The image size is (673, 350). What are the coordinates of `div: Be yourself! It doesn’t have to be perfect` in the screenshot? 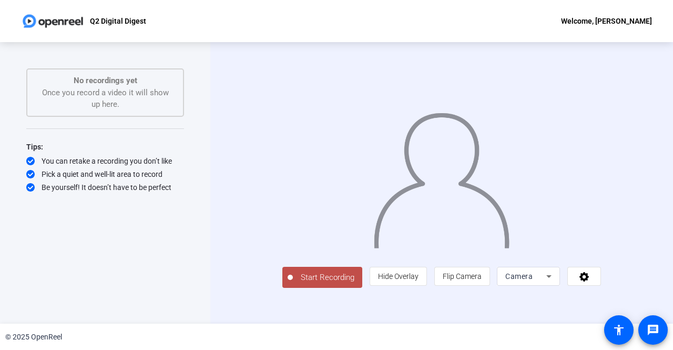 It's located at (105, 187).